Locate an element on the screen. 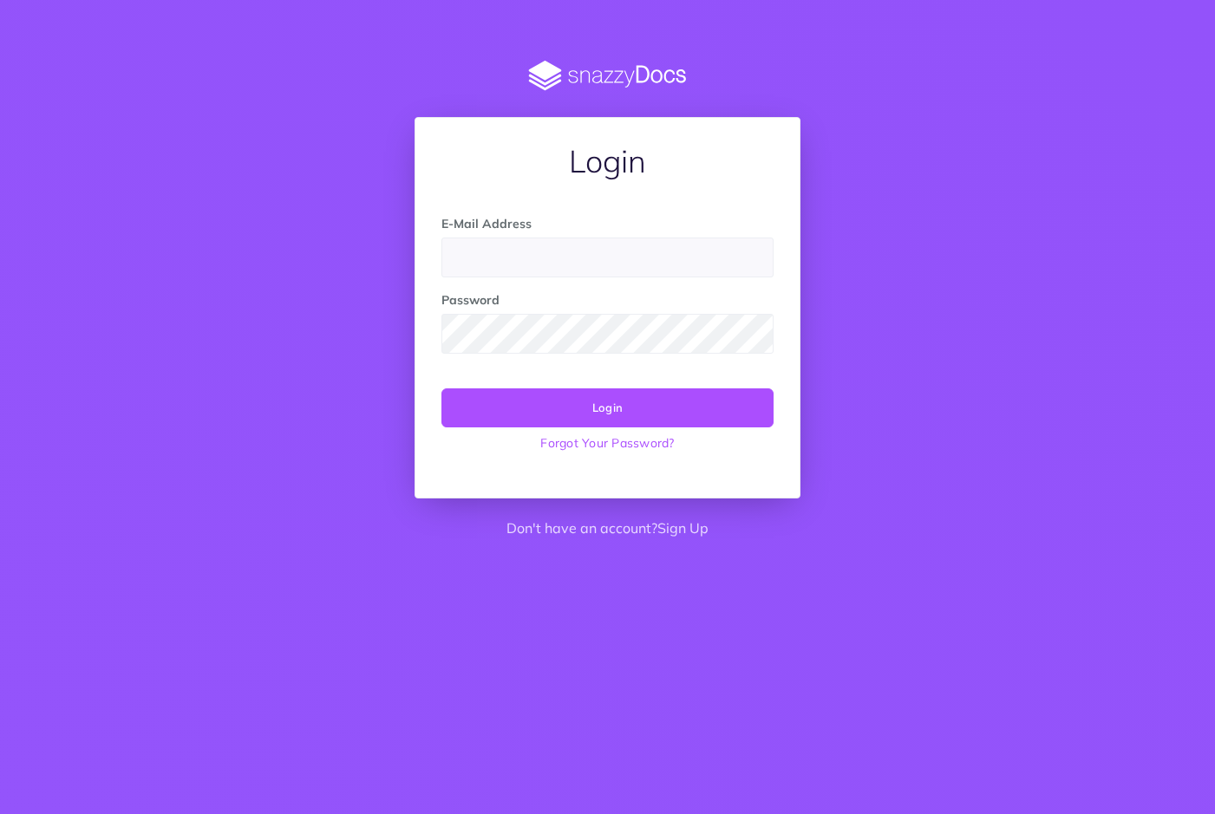 This screenshot has width=1215, height=814. label: E-Mail Address is located at coordinates (487, 224).